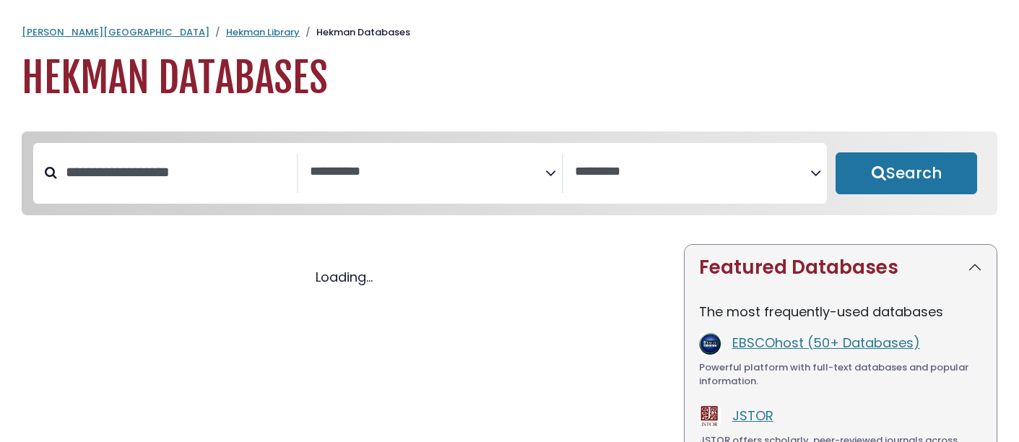  I want to click on h1: Hekman Databases, so click(509, 78).